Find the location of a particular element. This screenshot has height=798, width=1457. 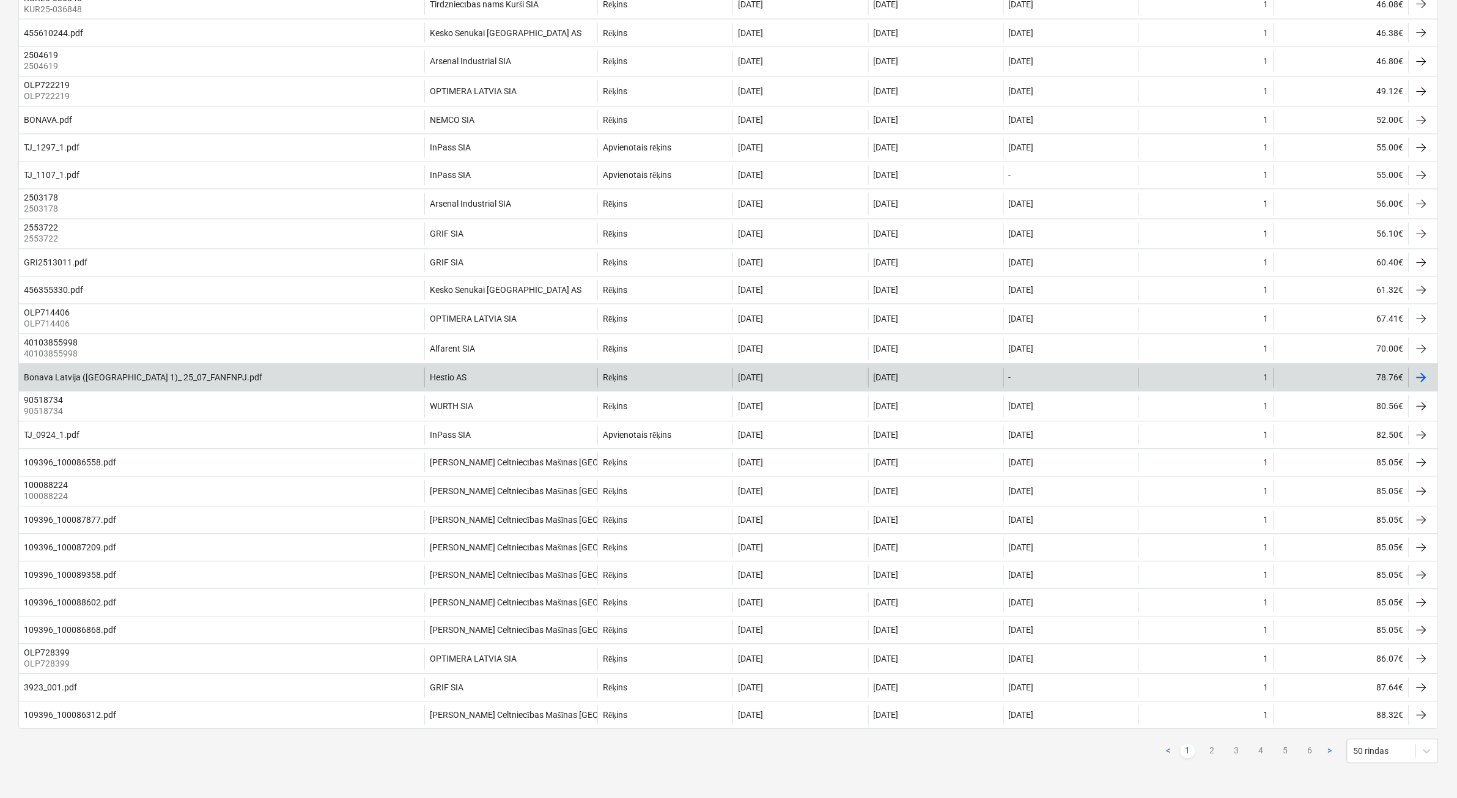

div: 100088224 is located at coordinates (46, 486).